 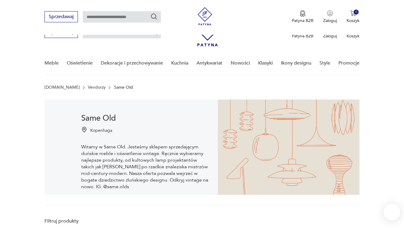 I want to click on img: Ikona koszyka, so click(x=353, y=13).